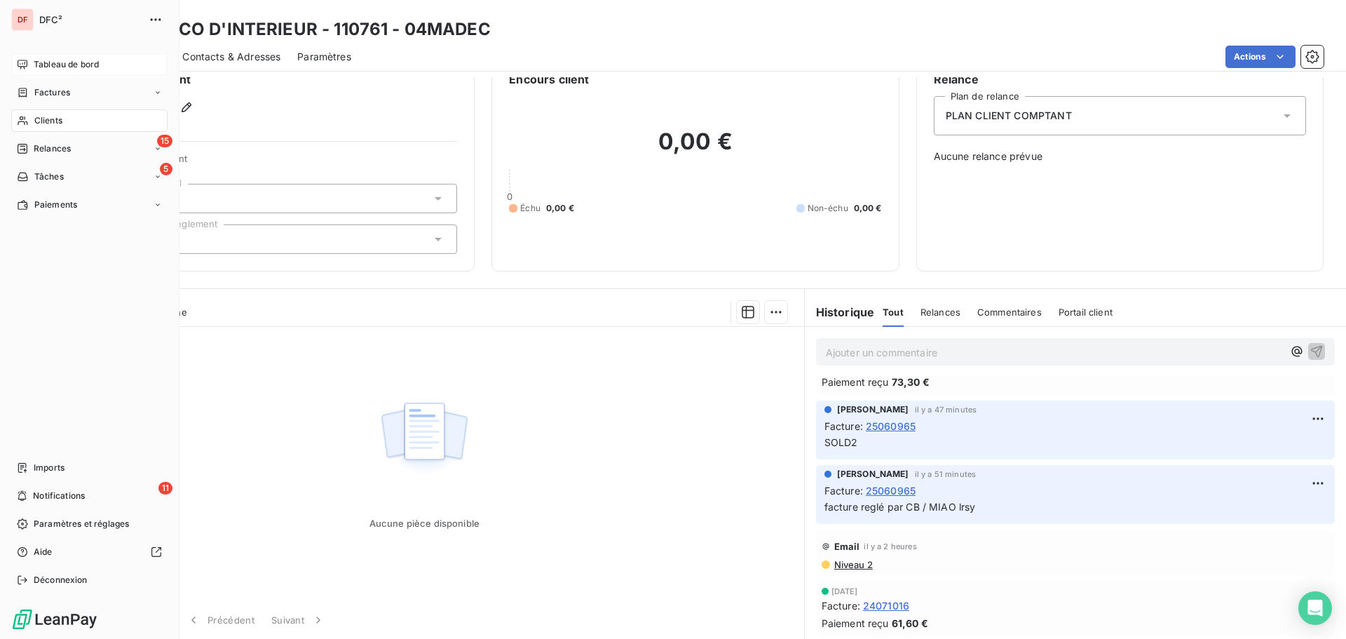  Describe the element at coordinates (48, 121) in the screenshot. I see `span: Clients` at that location.